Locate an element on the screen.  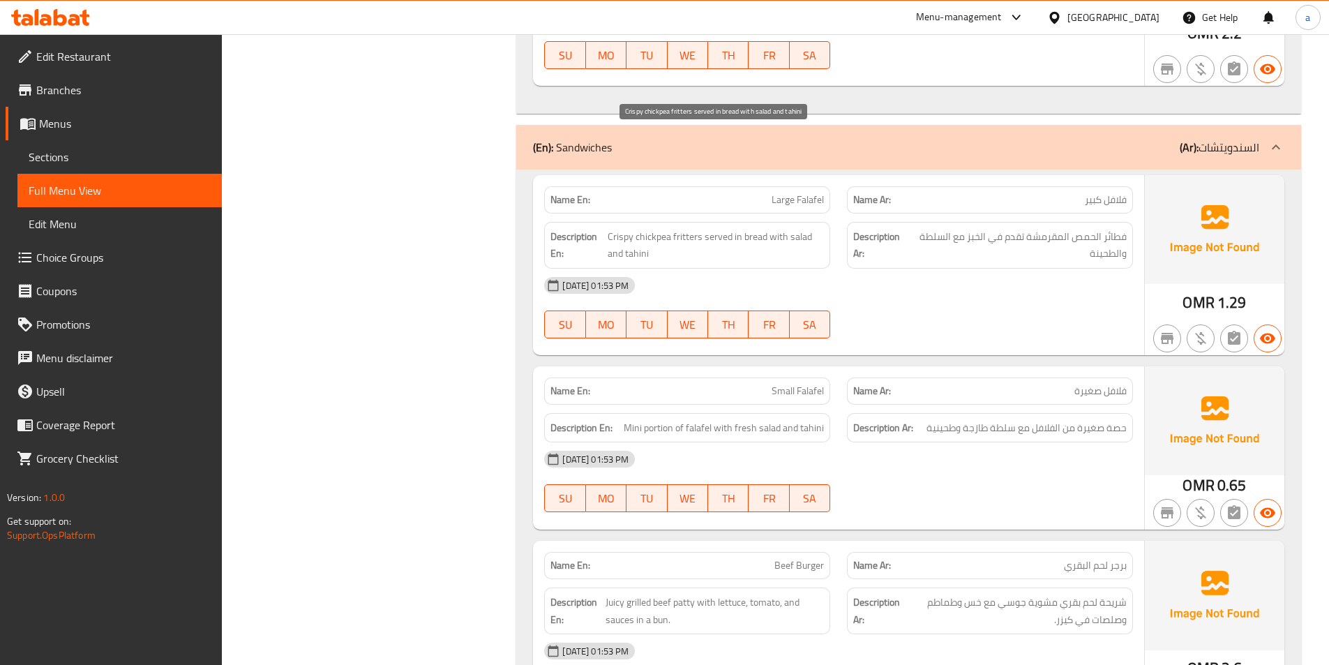
span: Grocery Checklist is located at coordinates (124, 458).